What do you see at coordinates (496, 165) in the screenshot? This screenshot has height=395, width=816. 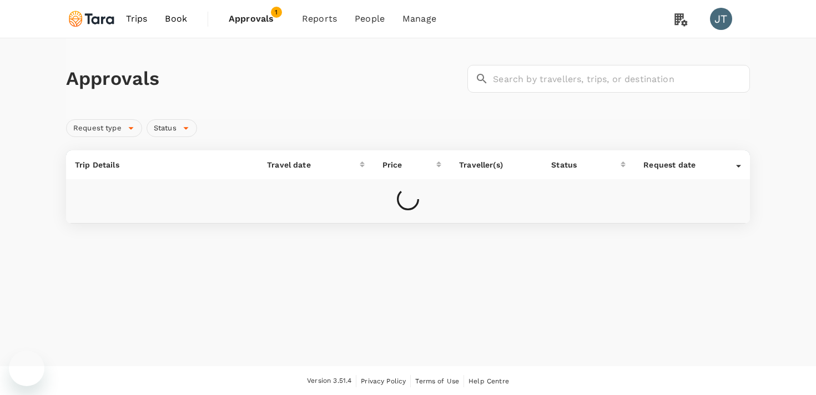 I see `p: Traveller(s)` at bounding box center [496, 165].